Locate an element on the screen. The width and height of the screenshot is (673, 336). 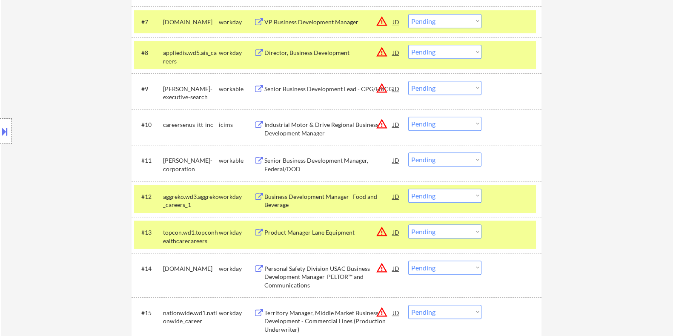
div: #7 is located at coordinates (148, 22).